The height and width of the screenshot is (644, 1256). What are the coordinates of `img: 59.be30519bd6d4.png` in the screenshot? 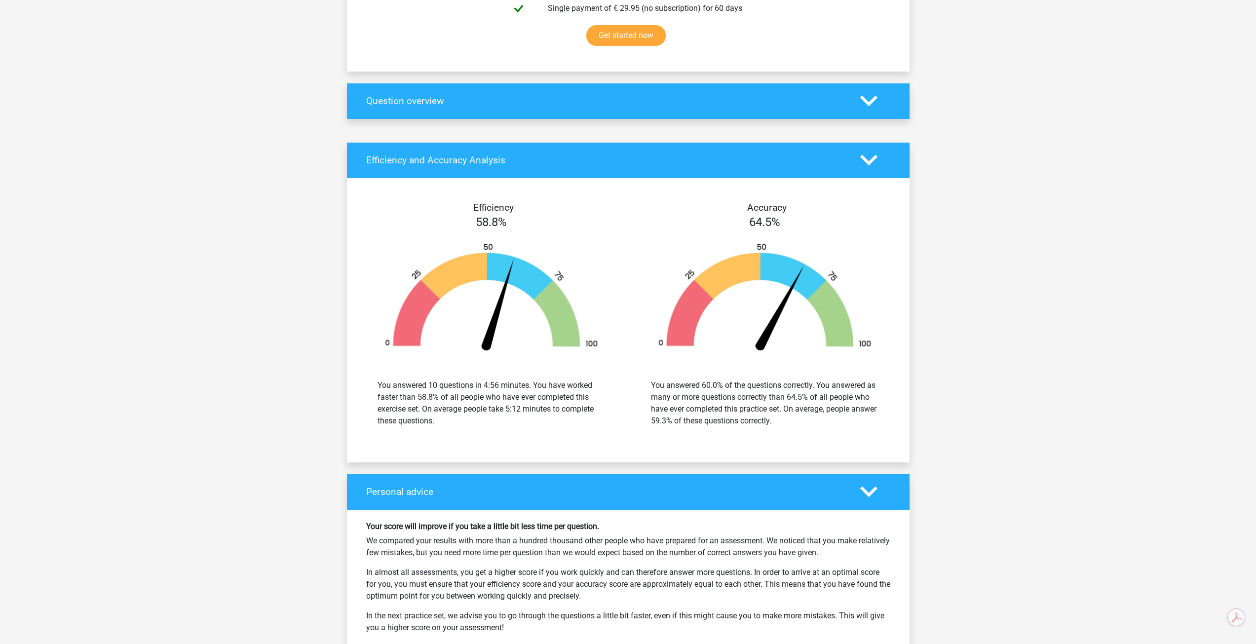 It's located at (492, 299).